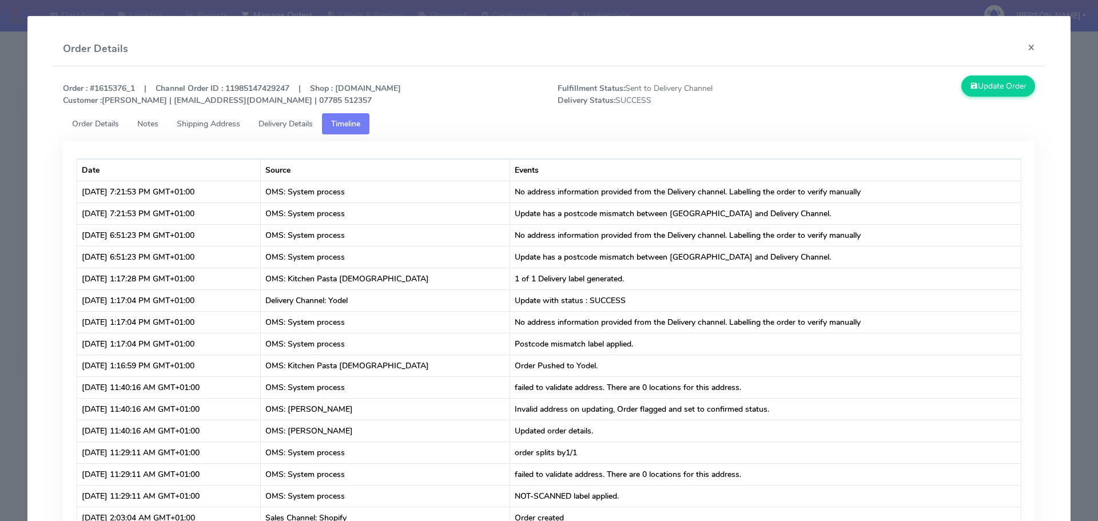  I want to click on button: Update Order, so click(998, 86).